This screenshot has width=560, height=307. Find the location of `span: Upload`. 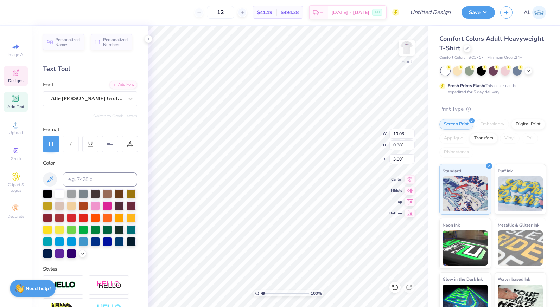

span: Upload is located at coordinates (16, 133).